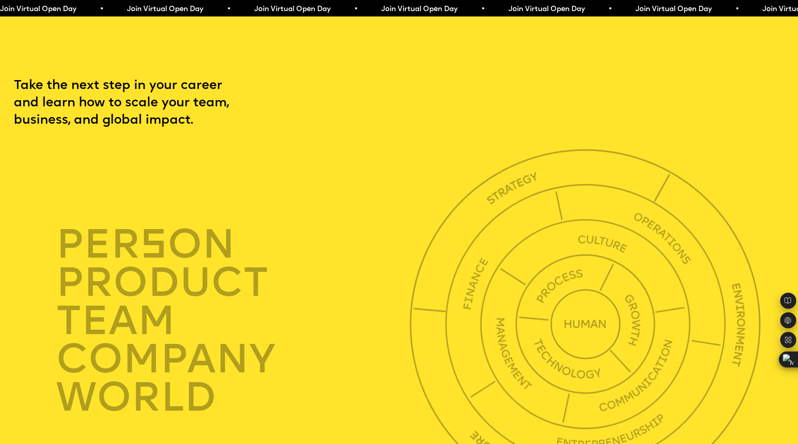 The height and width of the screenshot is (444, 798). Describe the element at coordinates (138, 103) in the screenshot. I see `p: Take the next step in your career and learn how to scale your team, business, and global impact.` at that location.